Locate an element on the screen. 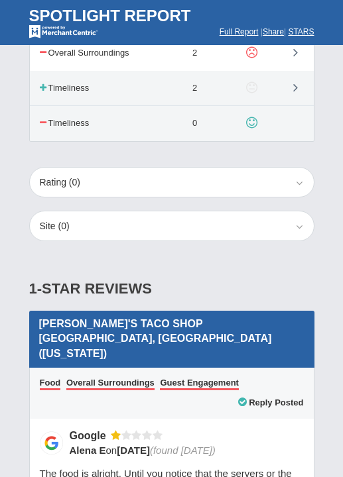  font: STARS is located at coordinates (300, 32).